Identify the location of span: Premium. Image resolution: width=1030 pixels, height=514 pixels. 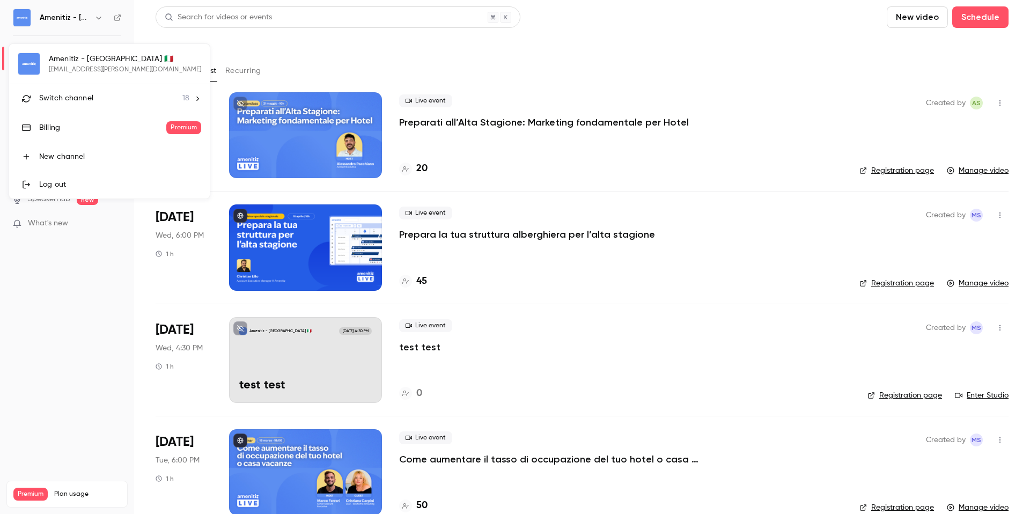
(183, 128).